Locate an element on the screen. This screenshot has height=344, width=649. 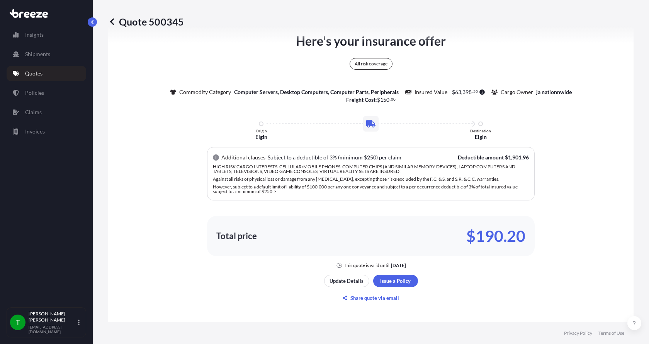
p: Quote 500345 is located at coordinates (146, 22).